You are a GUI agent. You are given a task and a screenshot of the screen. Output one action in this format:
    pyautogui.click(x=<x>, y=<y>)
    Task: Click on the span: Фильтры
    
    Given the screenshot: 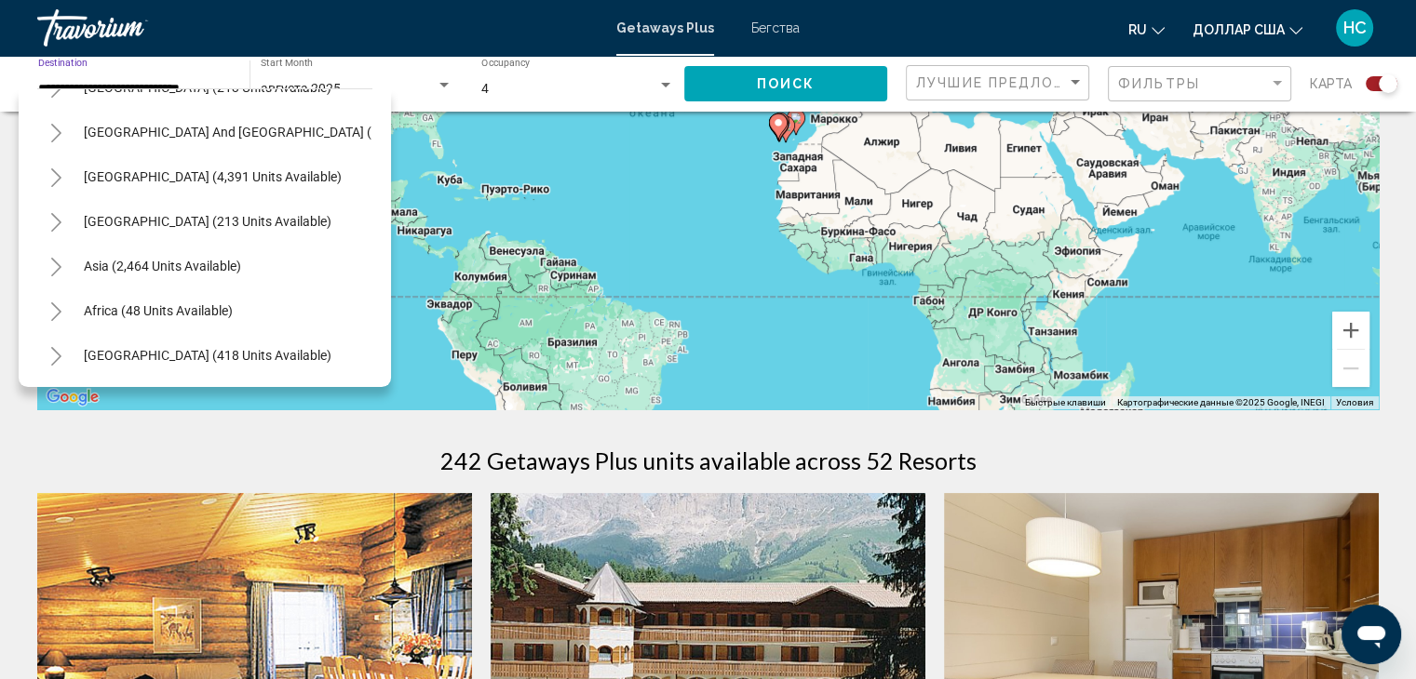 What is the action you would take?
    pyautogui.click(x=1159, y=84)
    